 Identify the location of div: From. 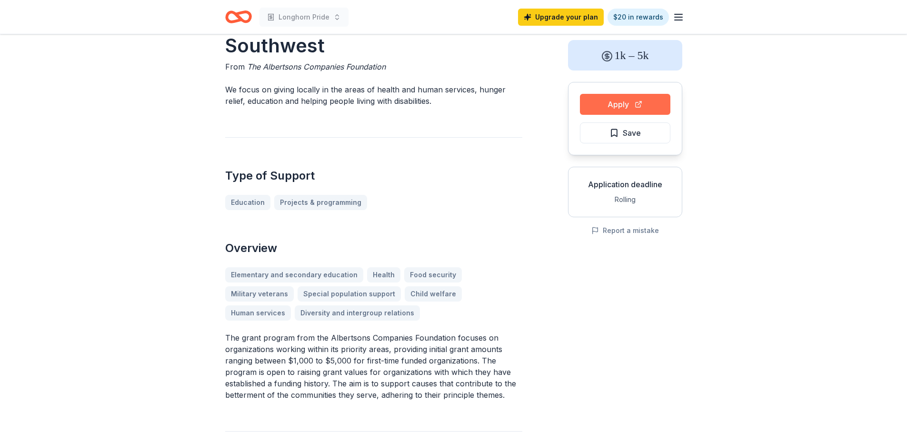
(374, 67).